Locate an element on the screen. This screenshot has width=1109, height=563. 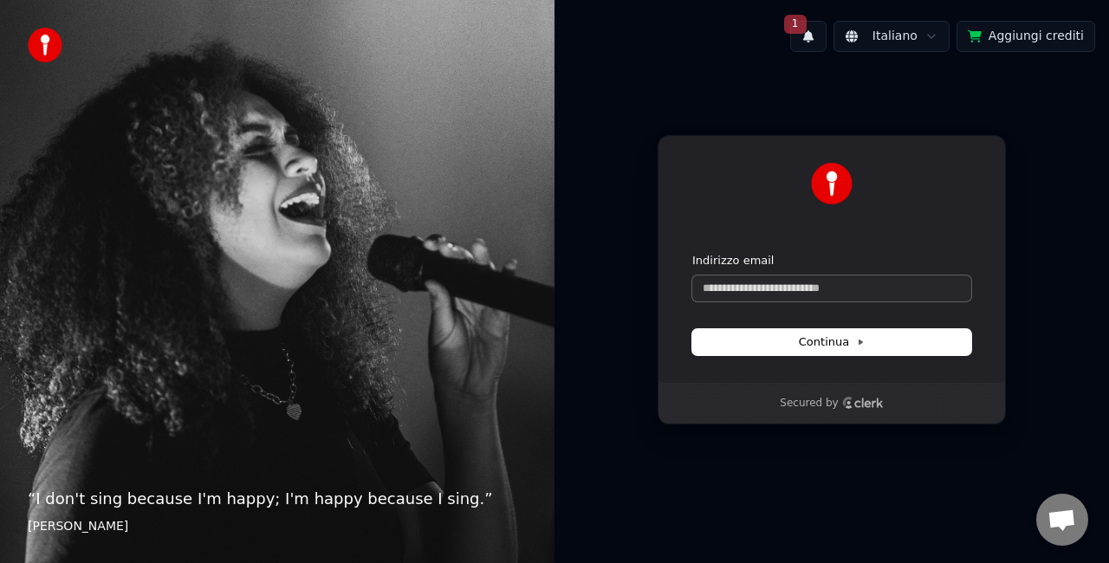
button: 1 is located at coordinates (808, 36).